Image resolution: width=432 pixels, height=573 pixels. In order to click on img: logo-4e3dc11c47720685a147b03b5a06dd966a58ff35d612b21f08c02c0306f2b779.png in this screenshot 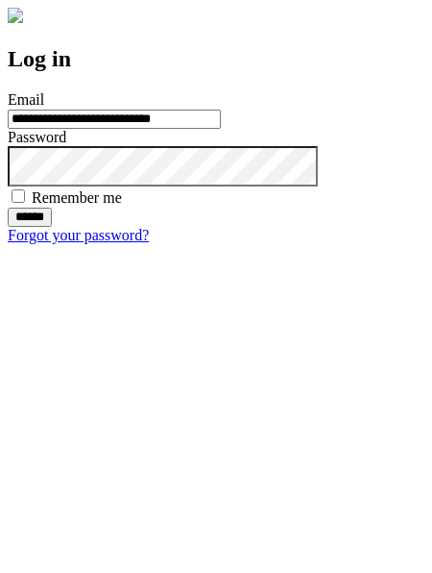, I will do `click(15, 15)`.